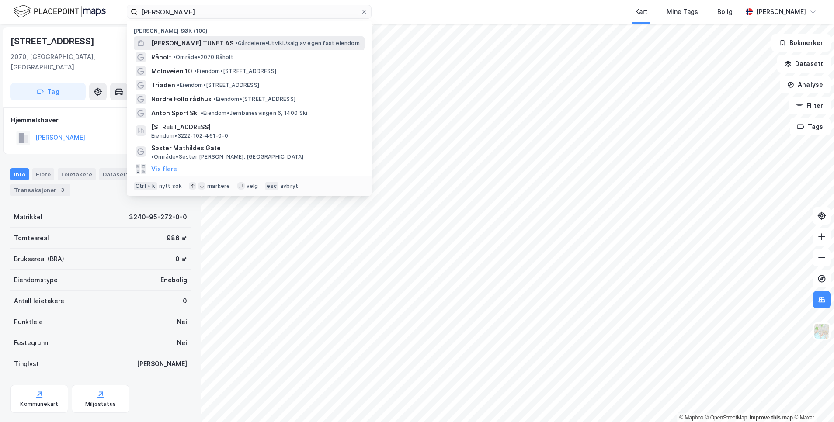  What do you see at coordinates (31, 238) in the screenshot?
I see `div: Tomteareal` at bounding box center [31, 238].